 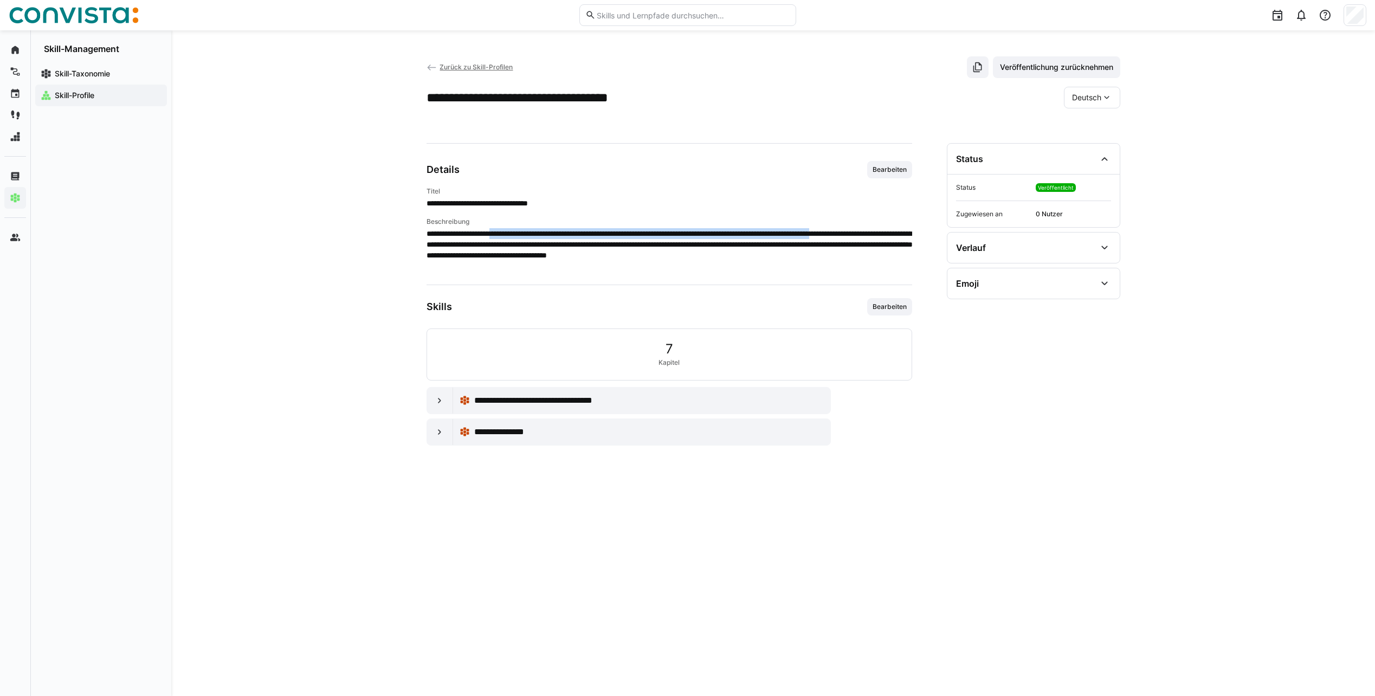 What do you see at coordinates (1056, 67) in the screenshot?
I see `button: Veröffentlichung zurücknehmen` at bounding box center [1056, 67].